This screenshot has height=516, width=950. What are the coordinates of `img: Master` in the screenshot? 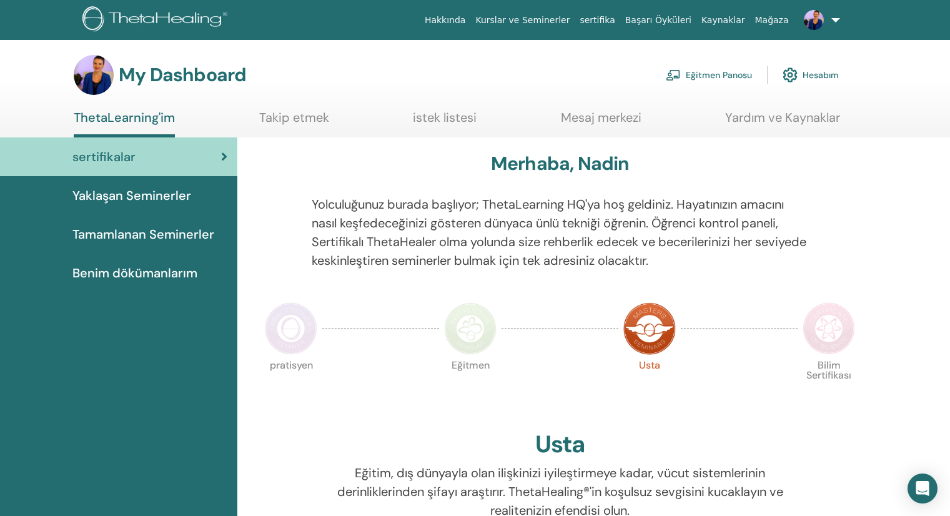 It's located at (650, 329).